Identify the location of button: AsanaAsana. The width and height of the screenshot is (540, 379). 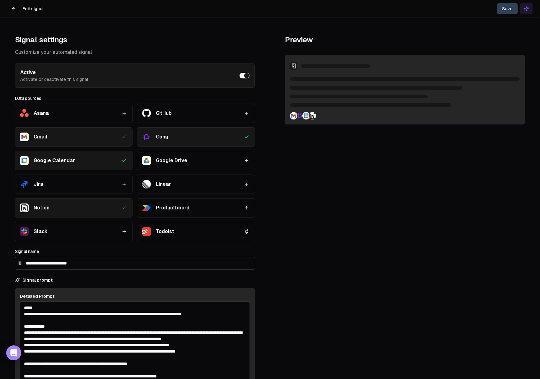
(73, 113).